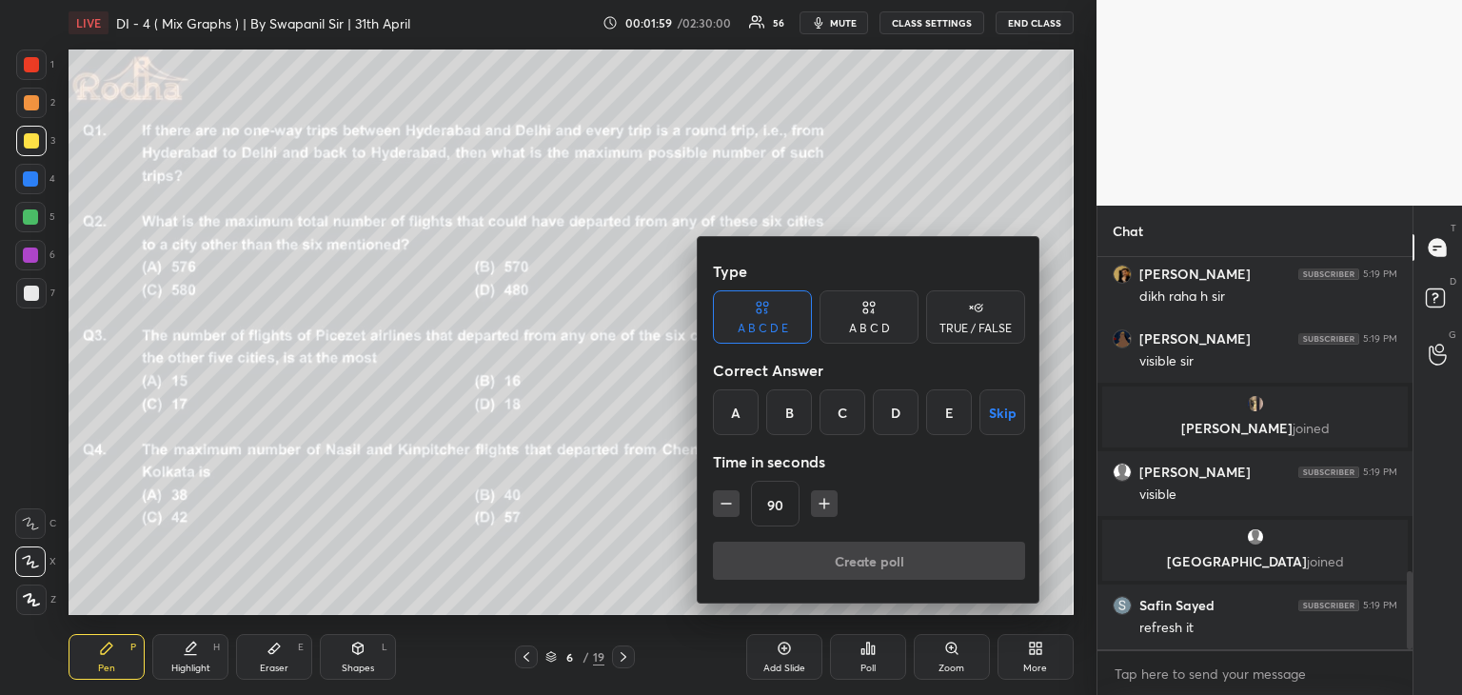 This screenshot has height=695, width=1462. Describe the element at coordinates (869, 370) in the screenshot. I see `div: Correct Answer` at that location.